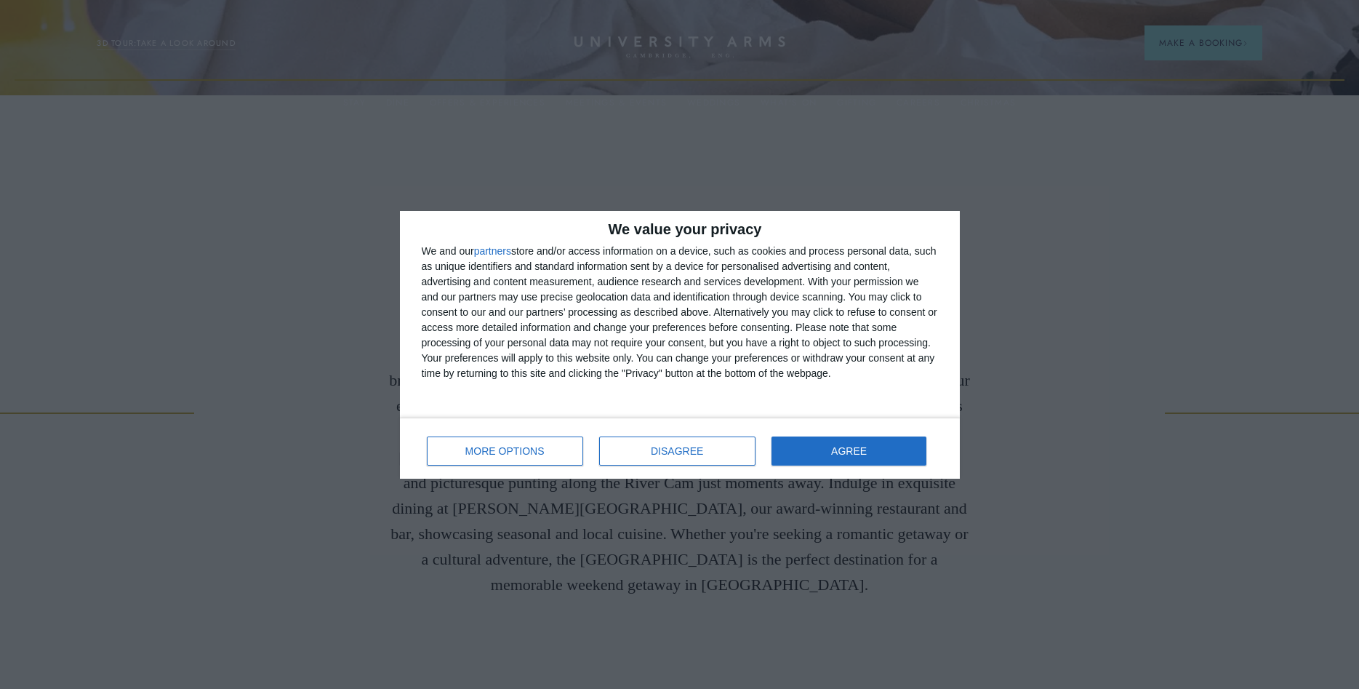 This screenshot has height=689, width=1359. Describe the element at coordinates (492, 251) in the screenshot. I see `button: partners` at that location.